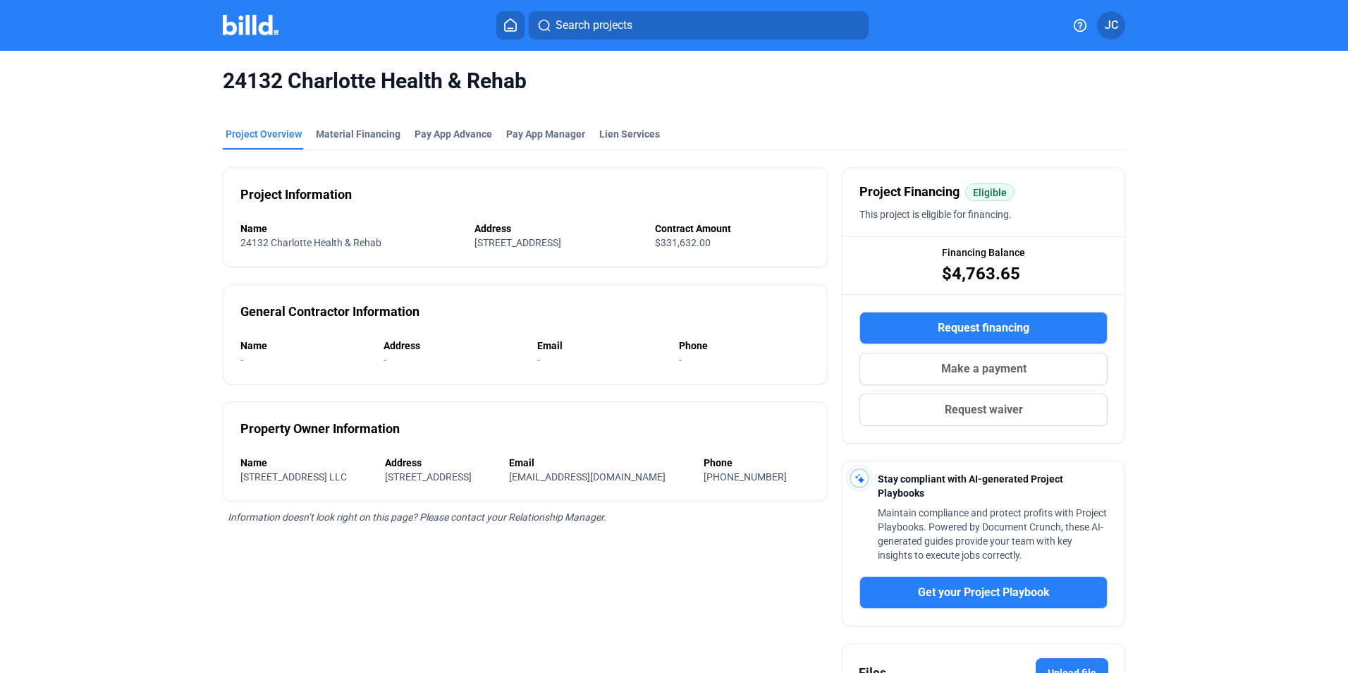 The width and height of the screenshot is (1348, 673). What do you see at coordinates (984, 410) in the screenshot?
I see `span: Request waiver` at bounding box center [984, 410].